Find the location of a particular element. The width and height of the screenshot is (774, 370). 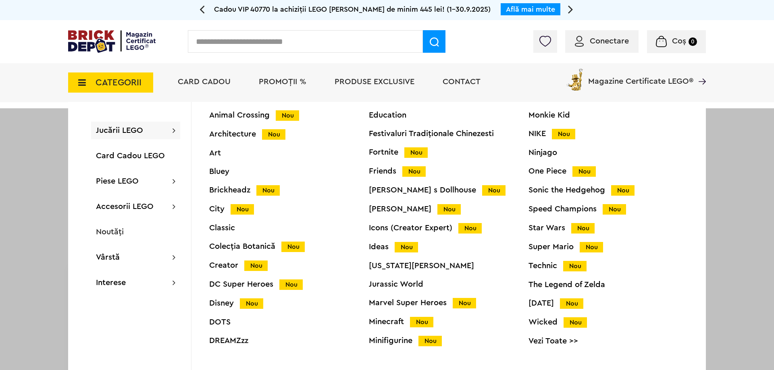

span: Produse exclusive is located at coordinates (374, 82).